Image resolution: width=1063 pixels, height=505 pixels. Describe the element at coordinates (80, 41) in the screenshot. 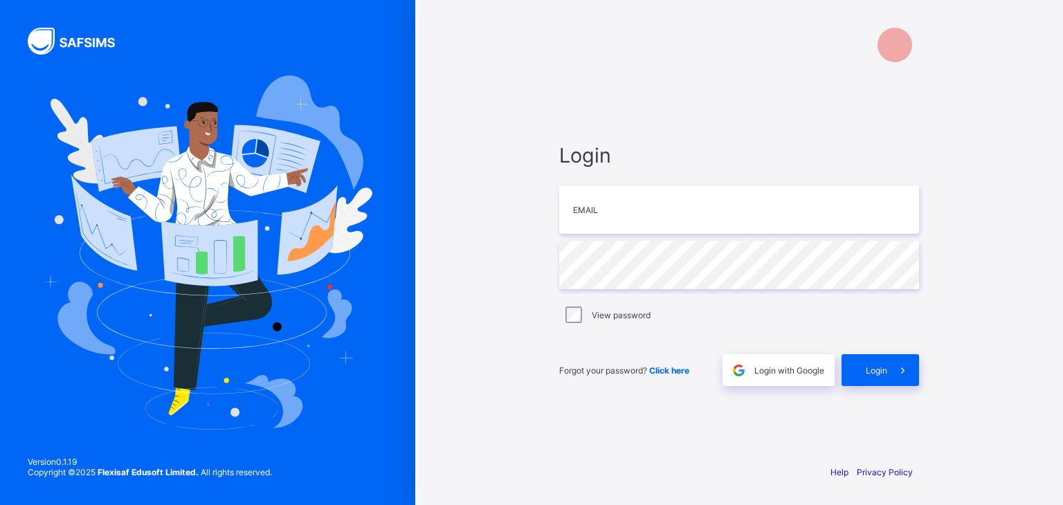

I see `img: SAFSIMS Logo` at that location.